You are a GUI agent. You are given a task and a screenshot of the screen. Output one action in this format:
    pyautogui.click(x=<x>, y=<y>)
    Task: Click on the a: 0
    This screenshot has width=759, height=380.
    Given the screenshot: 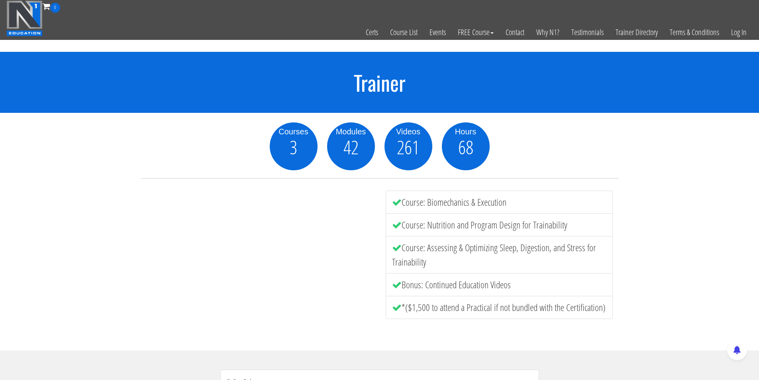 What is the action you would take?
    pyautogui.click(x=51, y=6)
    